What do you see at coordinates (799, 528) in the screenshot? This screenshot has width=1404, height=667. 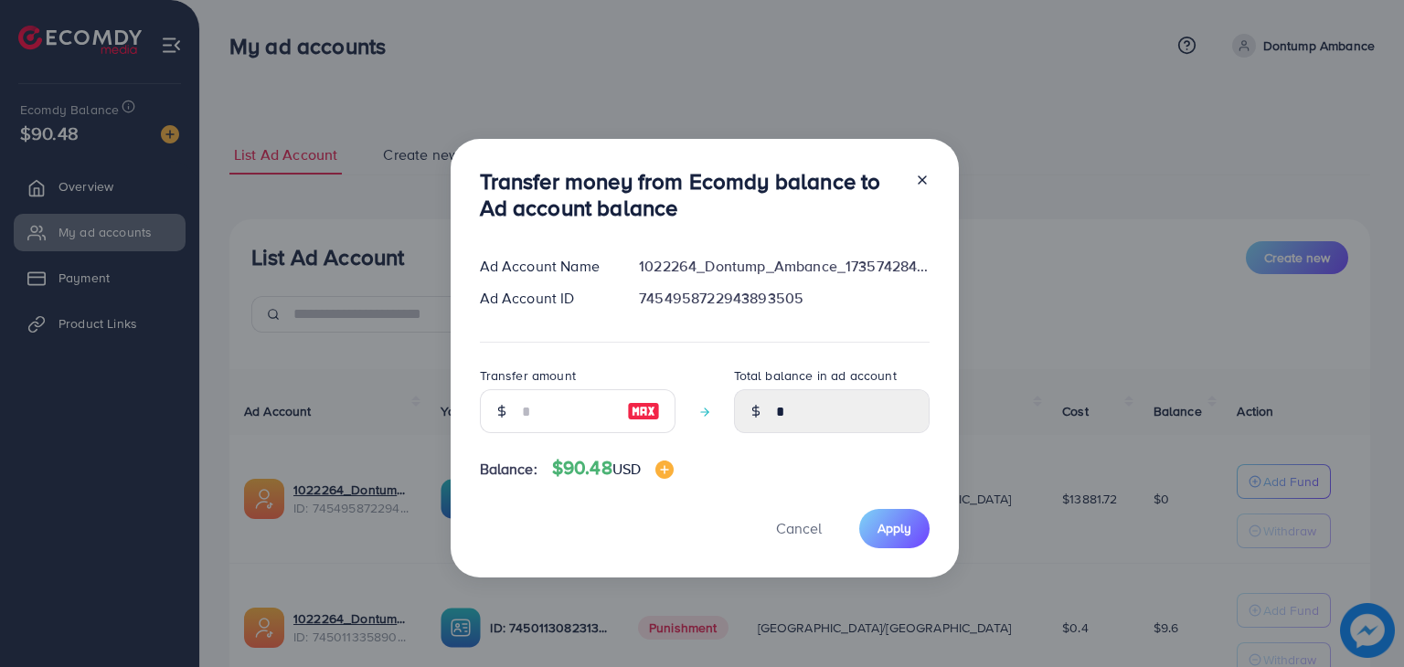 I see `button: Cancel` at bounding box center [799, 528].